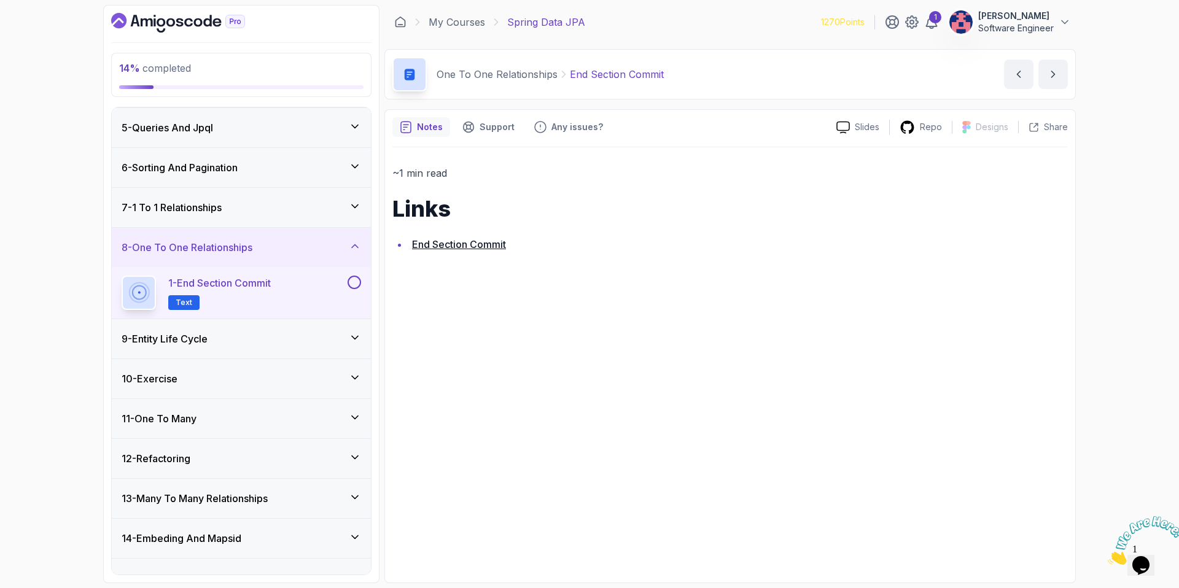 The image size is (1179, 588). Describe the element at coordinates (241, 247) in the screenshot. I see `button: 8-One To One Relationships` at that location.